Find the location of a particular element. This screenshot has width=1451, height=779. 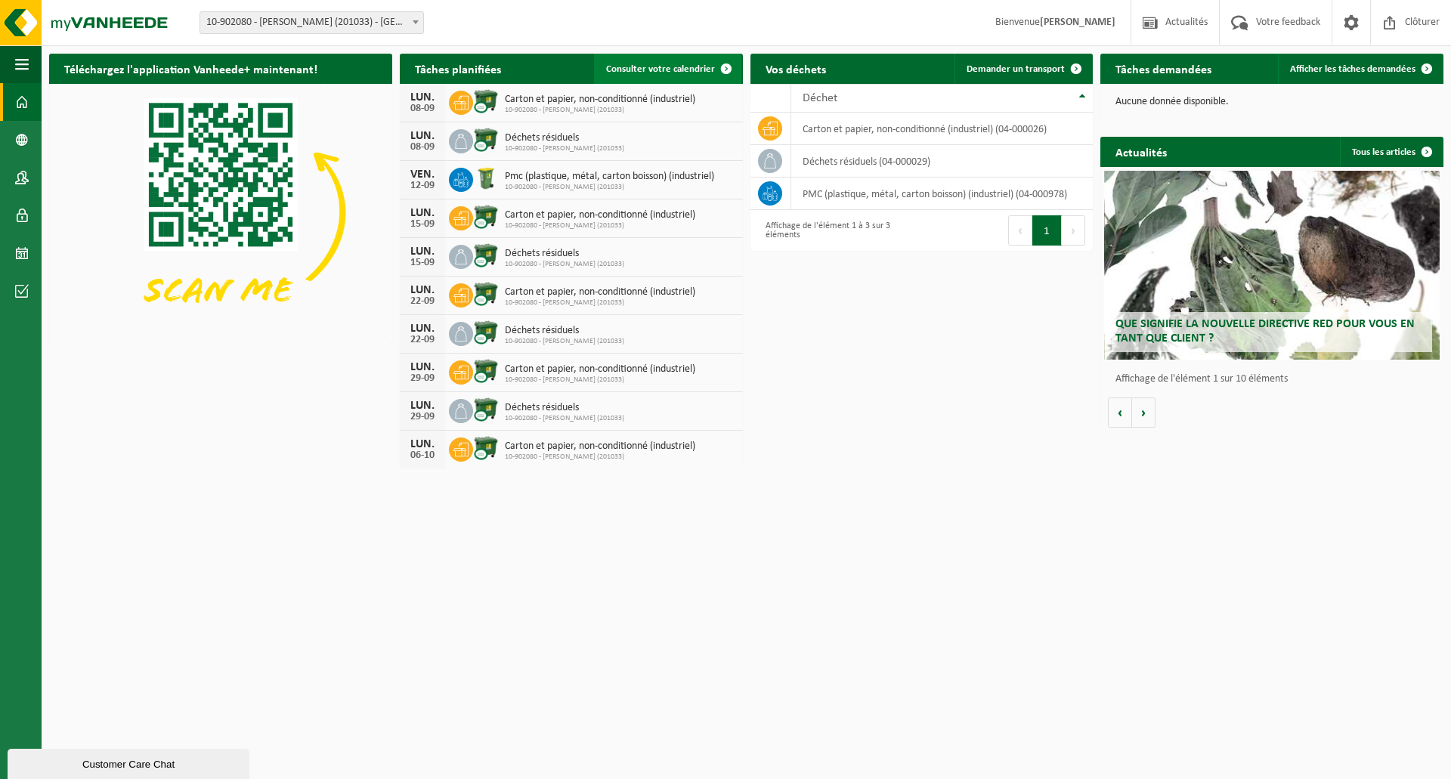

span: Déchet is located at coordinates (820, 98).